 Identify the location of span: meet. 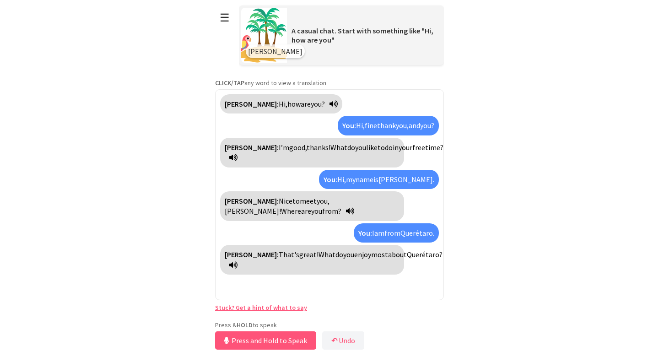
(308, 201).